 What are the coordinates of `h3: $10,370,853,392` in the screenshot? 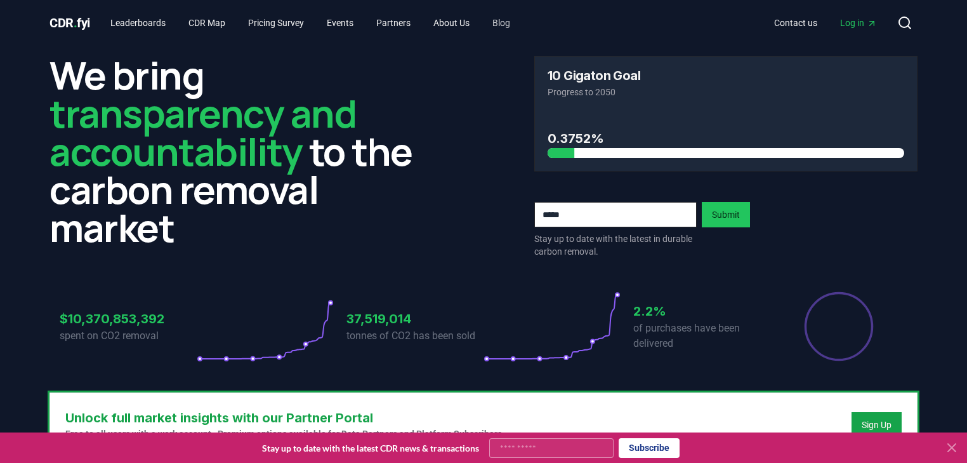 It's located at (128, 318).